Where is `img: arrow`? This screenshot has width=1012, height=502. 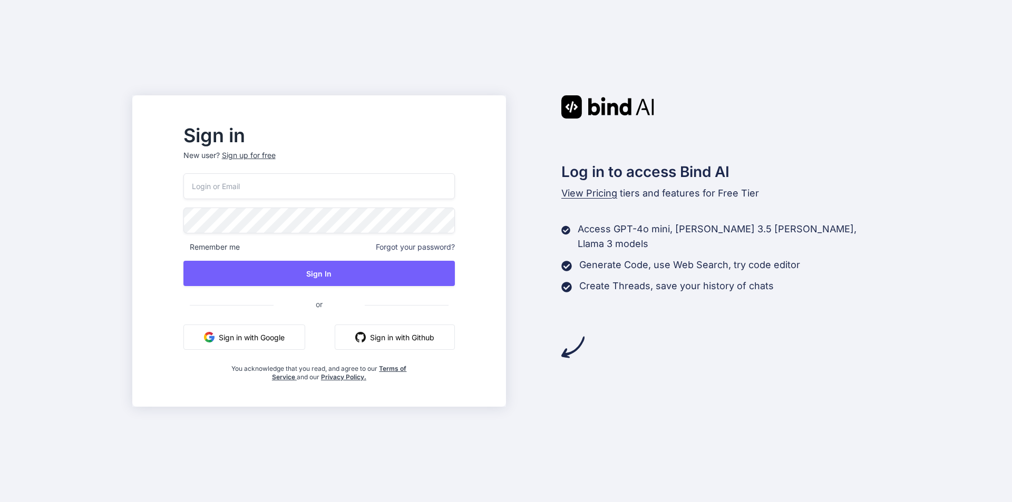
img: arrow is located at coordinates (573, 347).